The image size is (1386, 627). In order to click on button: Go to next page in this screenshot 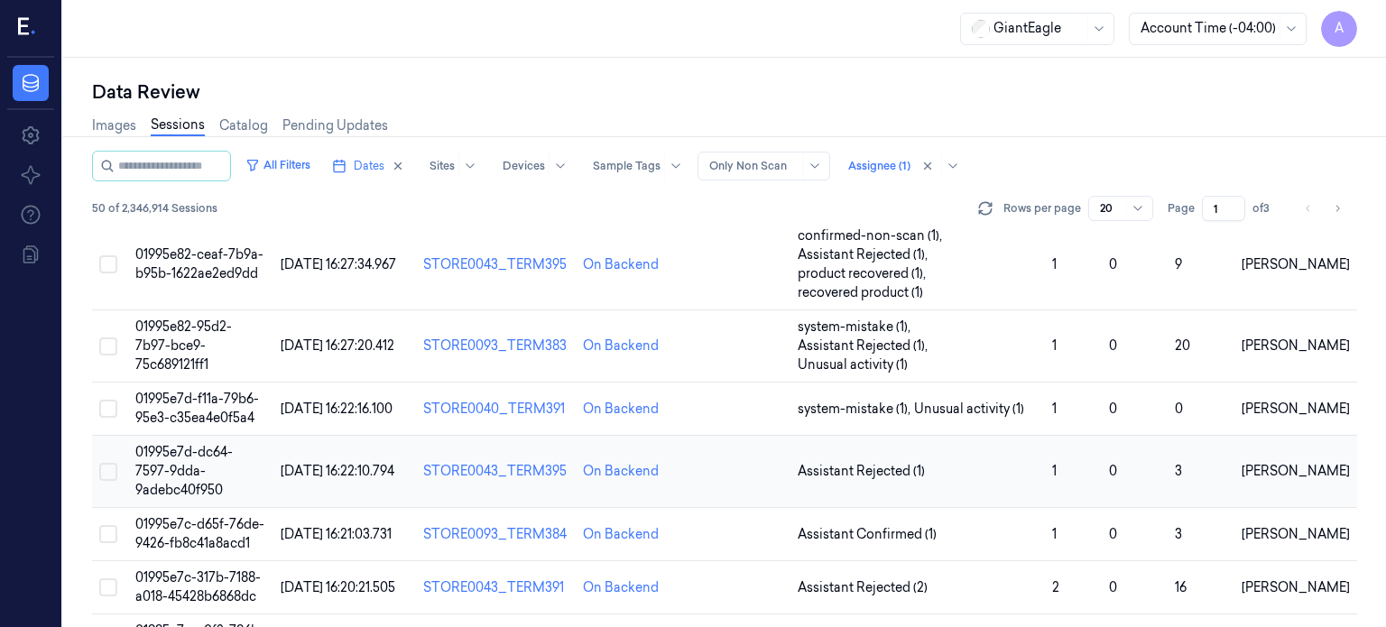, I will do `click(1338, 209)`.